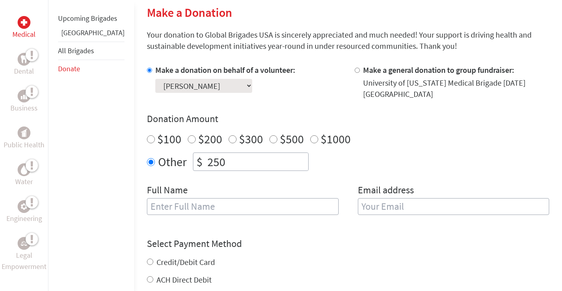 This screenshot has height=291, width=562. Describe the element at coordinates (24, 108) in the screenshot. I see `p: Business` at that location.